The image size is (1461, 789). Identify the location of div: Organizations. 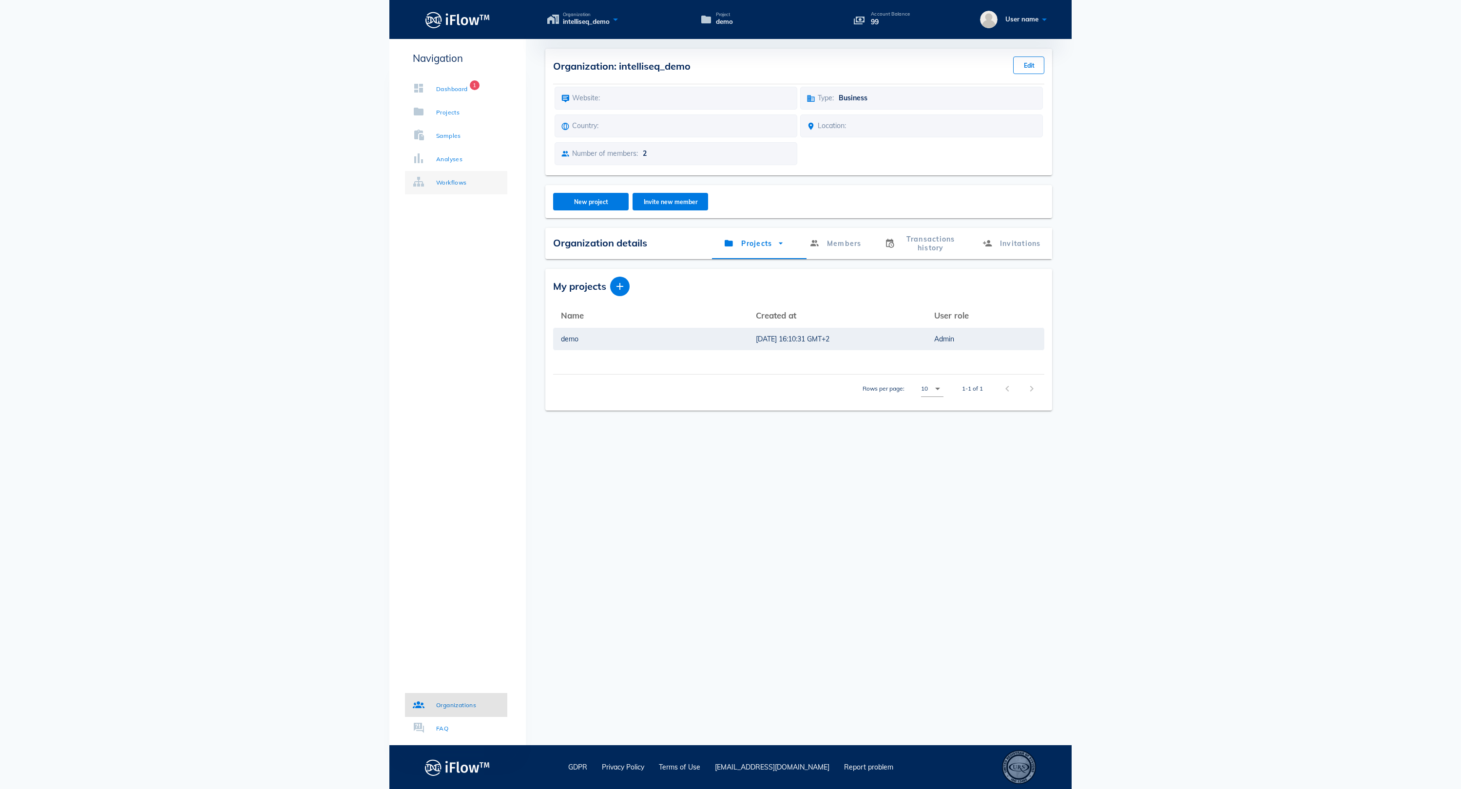
(456, 705).